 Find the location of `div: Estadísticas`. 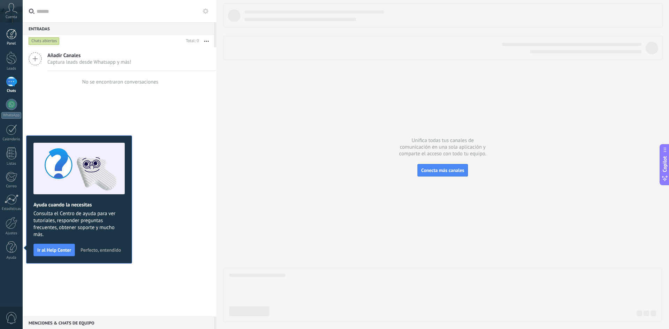

div: Estadísticas is located at coordinates (12, 209).